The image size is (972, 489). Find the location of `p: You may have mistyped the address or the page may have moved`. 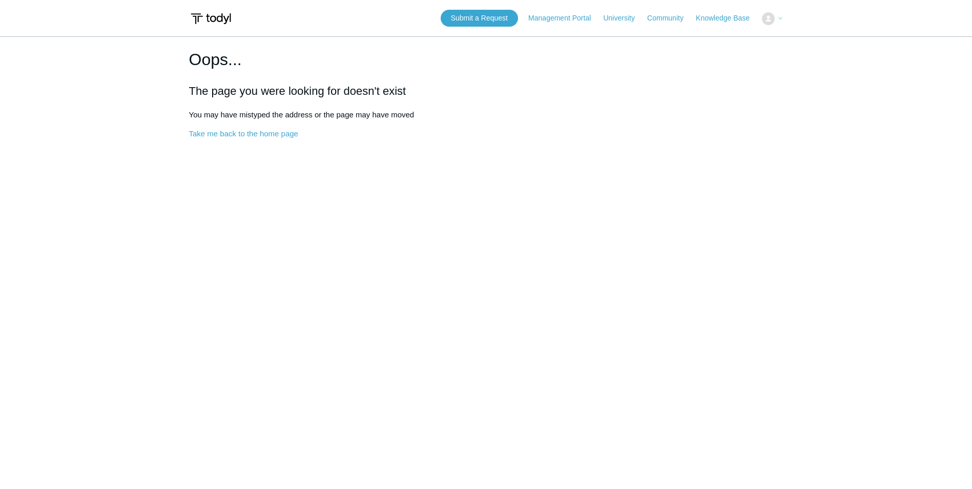

p: You may have mistyped the address or the page may have moved is located at coordinates (486, 115).